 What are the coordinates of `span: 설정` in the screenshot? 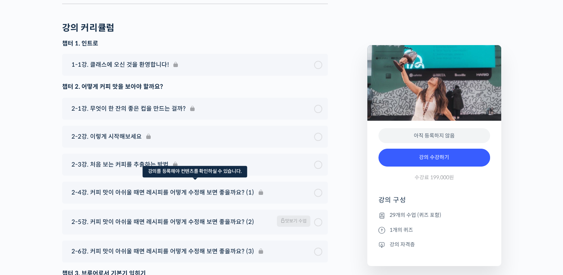 It's located at (119, 227).